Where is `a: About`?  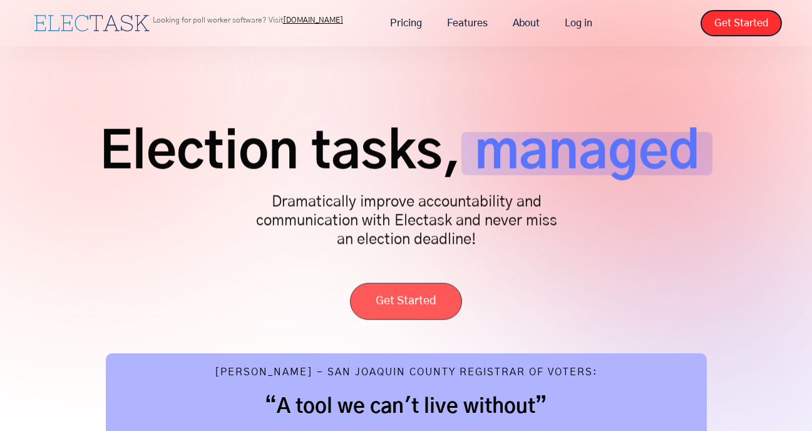
a: About is located at coordinates (526, 23).